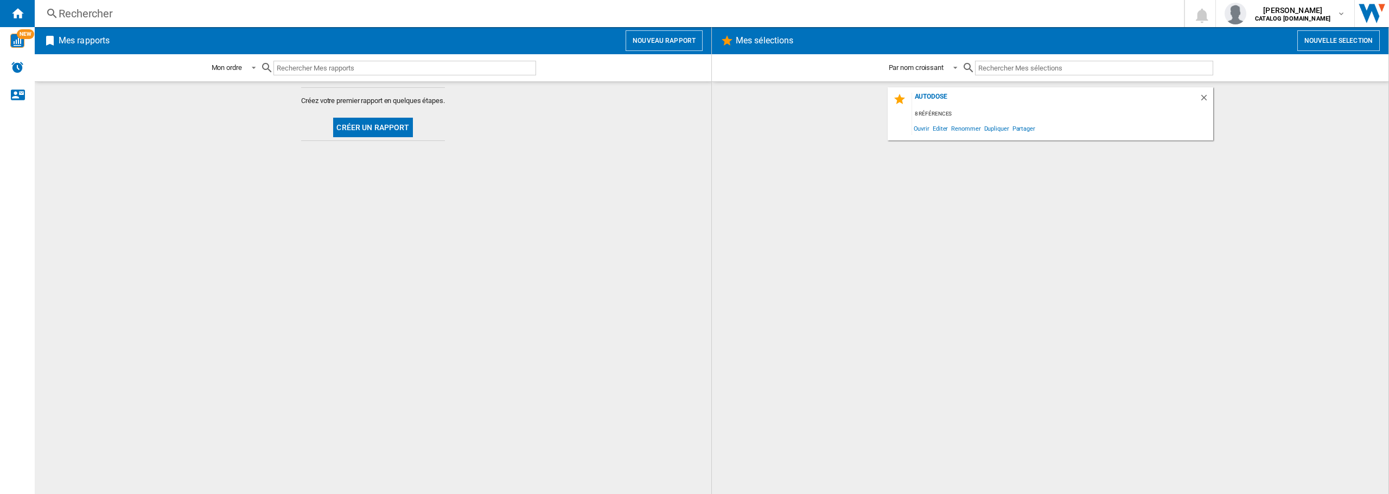 The height and width of the screenshot is (494, 1389). I want to click on button: Créer un rapport, so click(373, 128).